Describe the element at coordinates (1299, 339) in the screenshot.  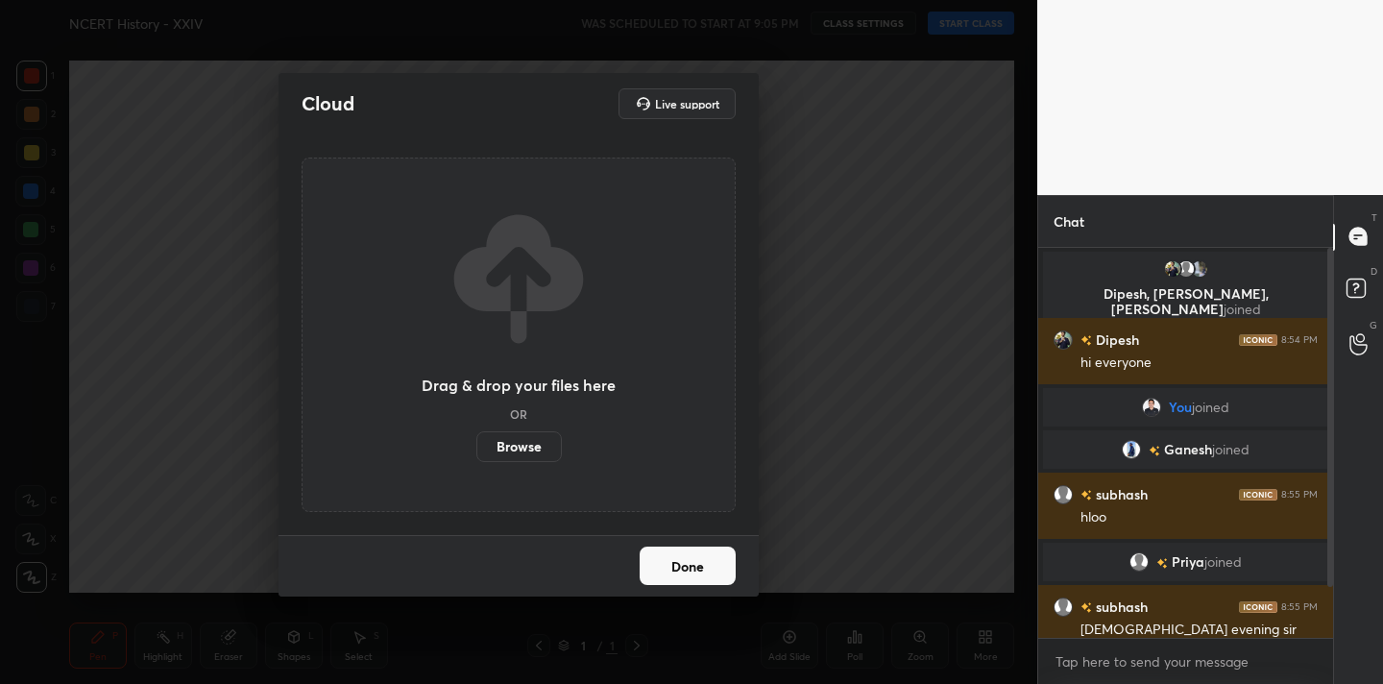
I see `div: 8:54 PM` at that location.